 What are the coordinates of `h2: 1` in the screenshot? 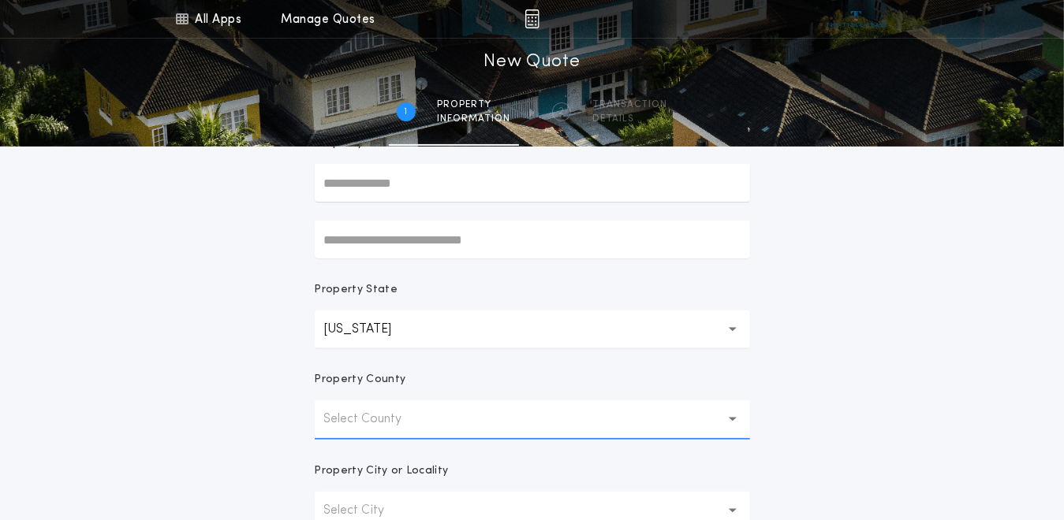 It's located at (406, 112).